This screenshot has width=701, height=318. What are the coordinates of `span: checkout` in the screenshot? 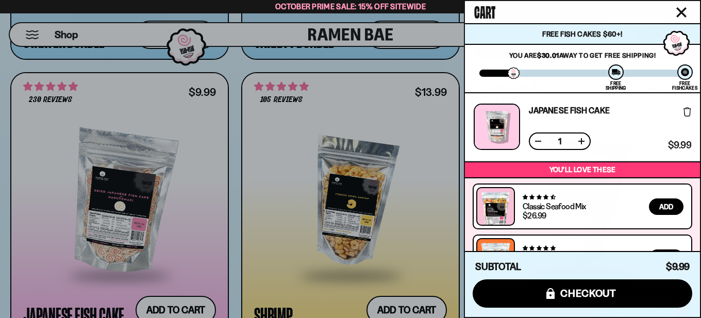 It's located at (588, 293).